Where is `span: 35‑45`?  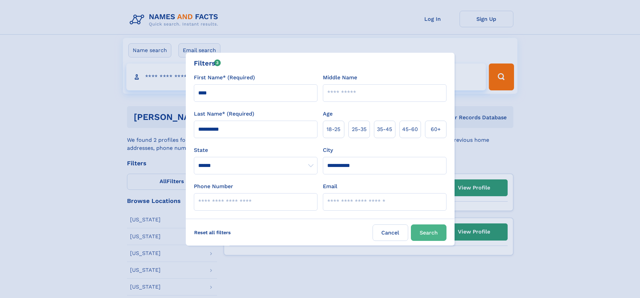
span: 35‑45 is located at coordinates (384, 129).